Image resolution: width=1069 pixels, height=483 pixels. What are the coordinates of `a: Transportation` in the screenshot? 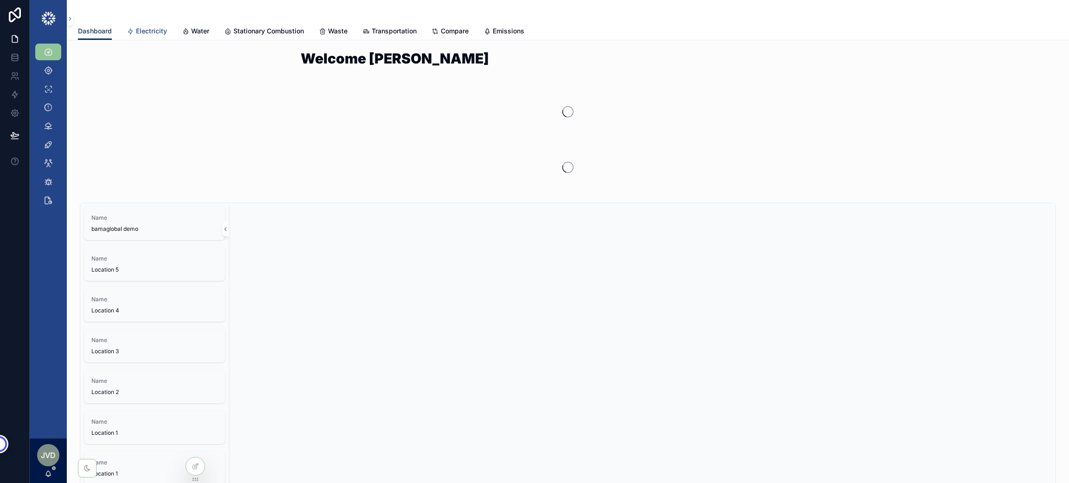 It's located at (389, 32).